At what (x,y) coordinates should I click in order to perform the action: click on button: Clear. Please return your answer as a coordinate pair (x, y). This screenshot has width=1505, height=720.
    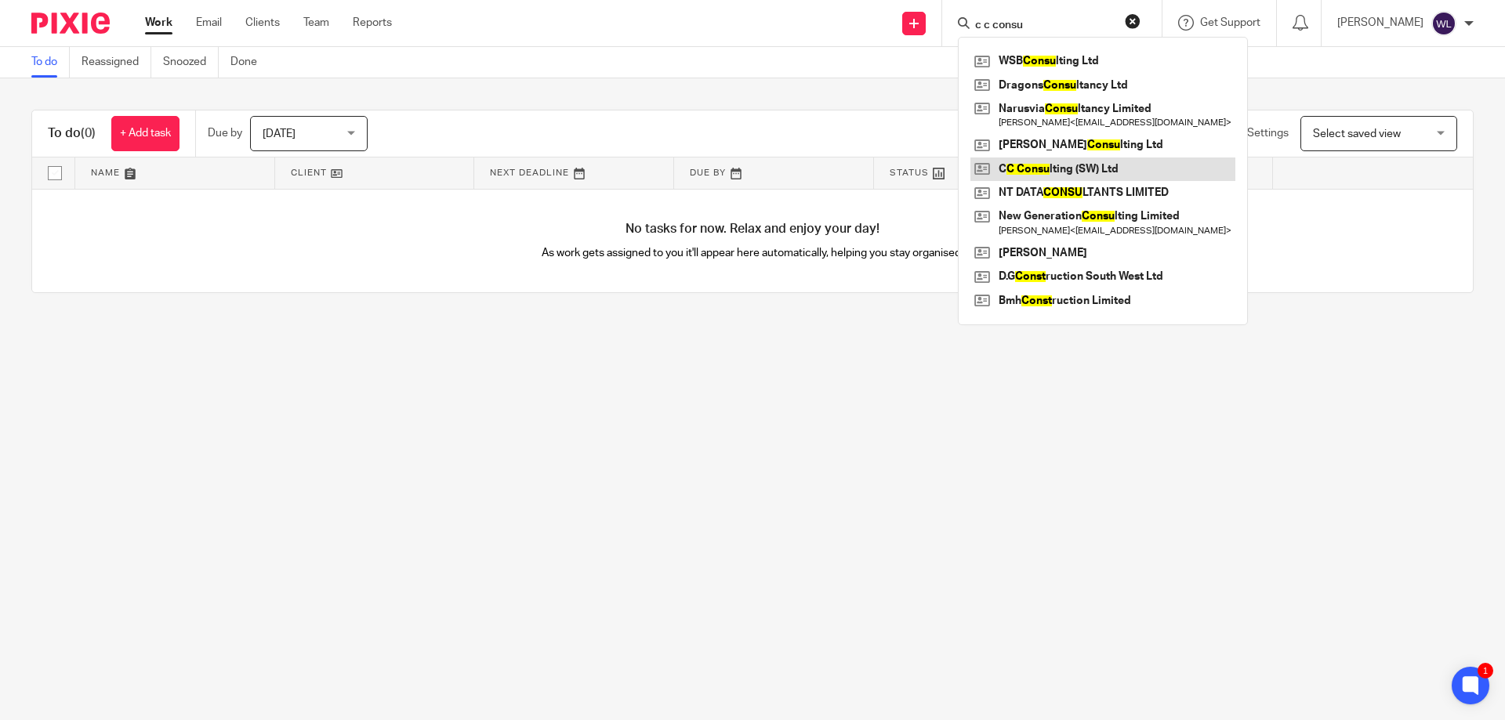
    Looking at the image, I should click on (1133, 21).